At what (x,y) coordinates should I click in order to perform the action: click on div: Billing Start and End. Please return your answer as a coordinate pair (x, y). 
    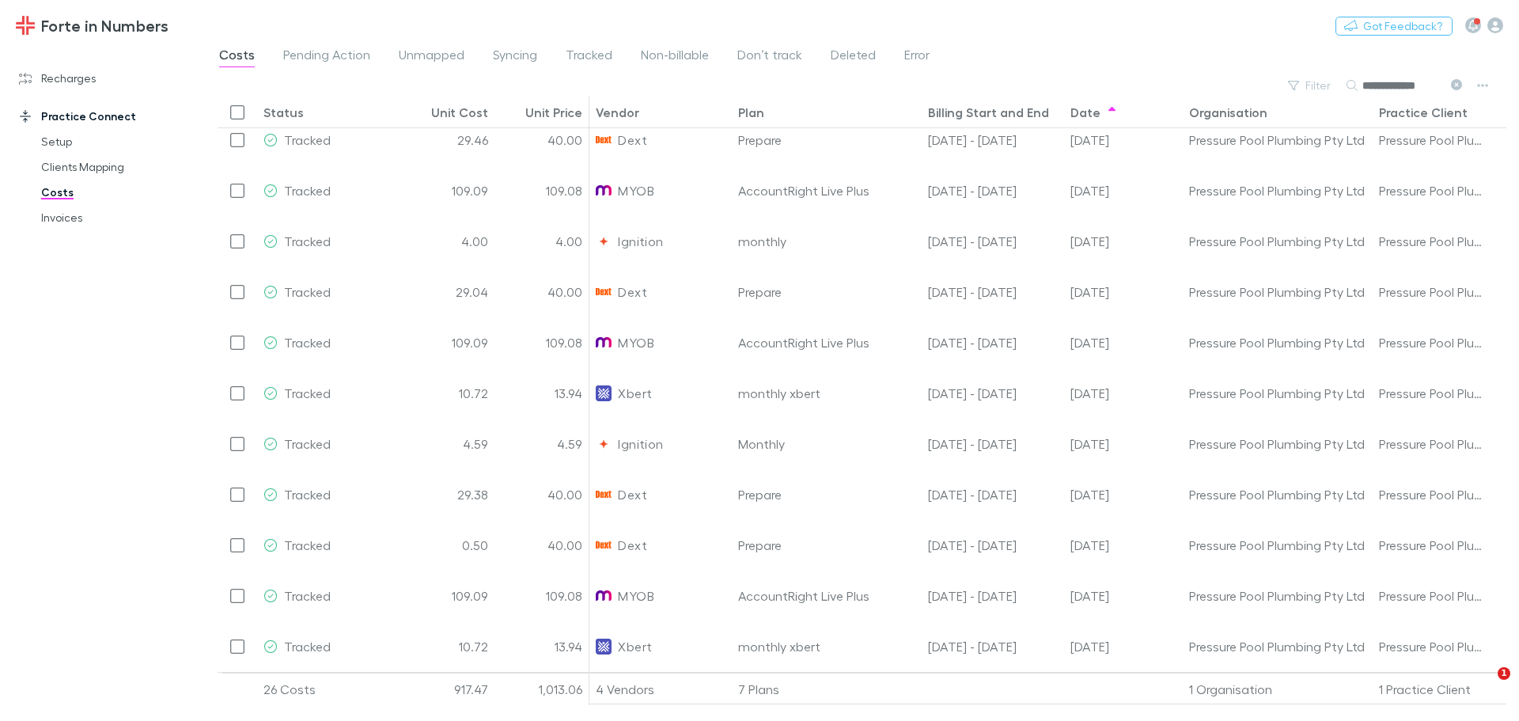
    Looking at the image, I should click on (988, 112).